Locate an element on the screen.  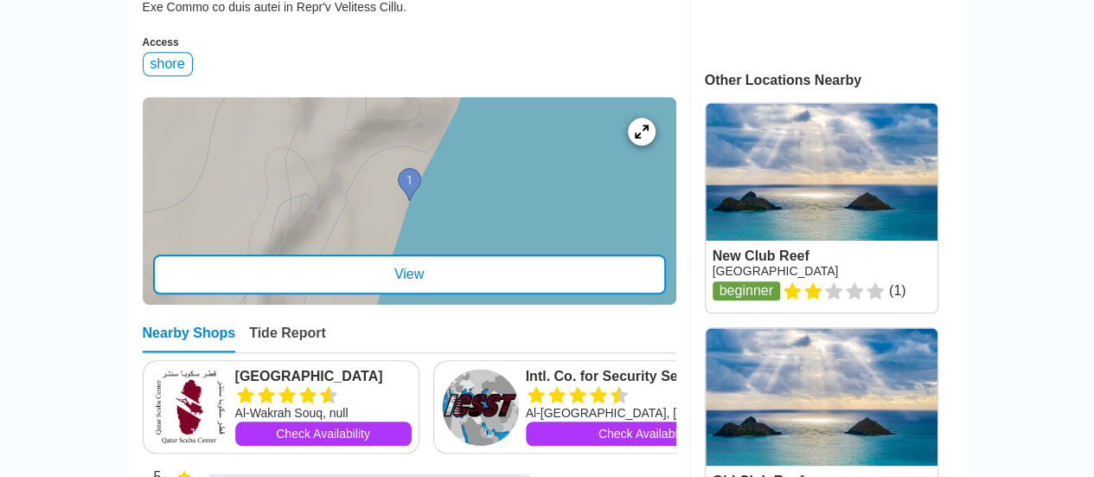
div: Access is located at coordinates (409, 42).